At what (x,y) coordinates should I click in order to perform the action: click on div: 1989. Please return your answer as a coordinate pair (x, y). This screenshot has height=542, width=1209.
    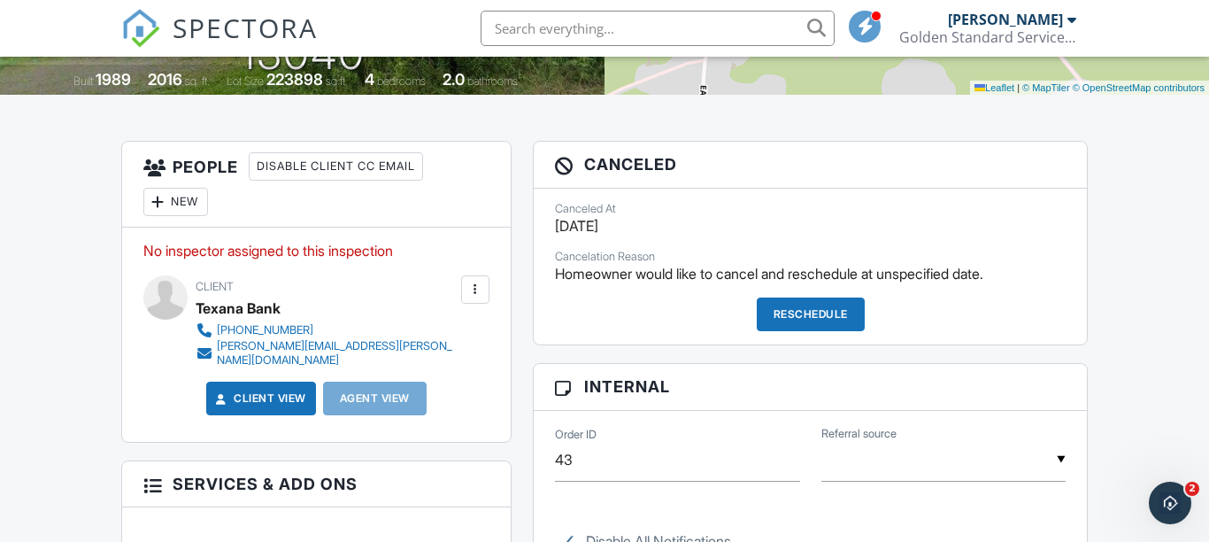
    Looking at the image, I should click on (113, 79).